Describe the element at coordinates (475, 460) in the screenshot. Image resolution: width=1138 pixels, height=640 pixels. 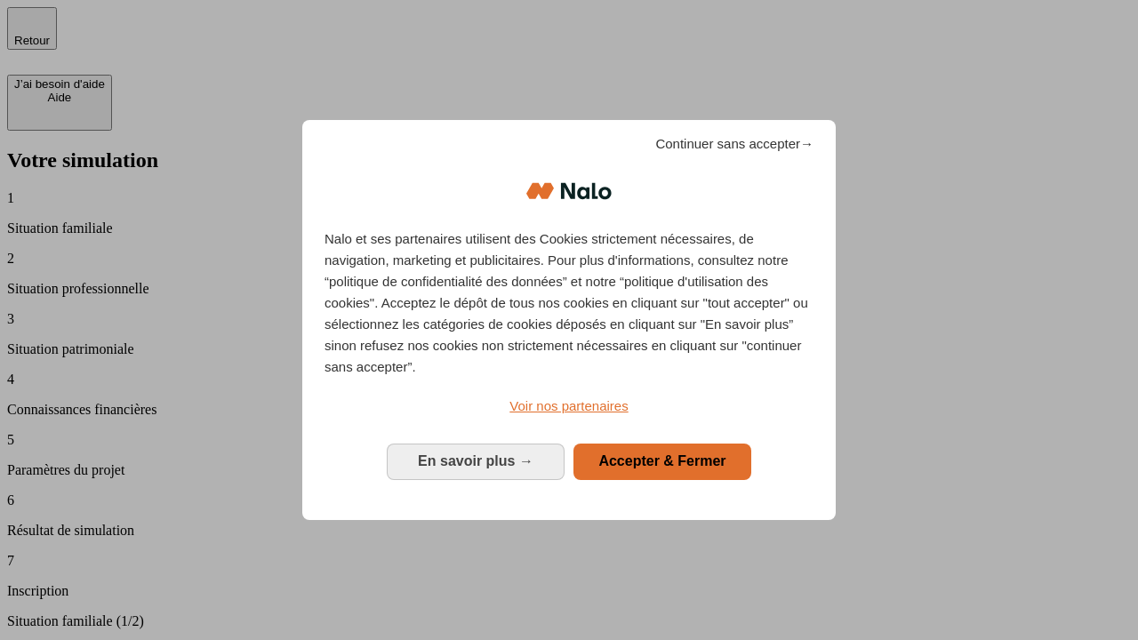
I see `span: En savoir plus →` at that location.